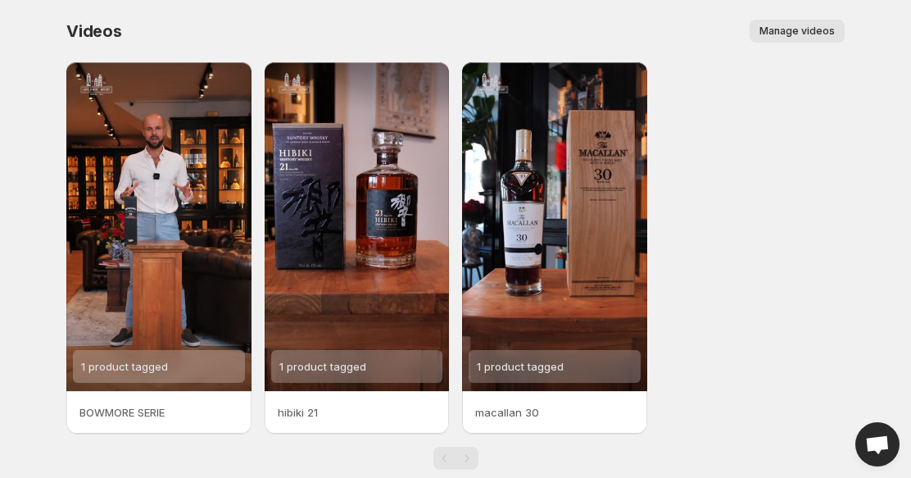 The image size is (911, 478). I want to click on p: BOWMORE SERIE, so click(159, 412).